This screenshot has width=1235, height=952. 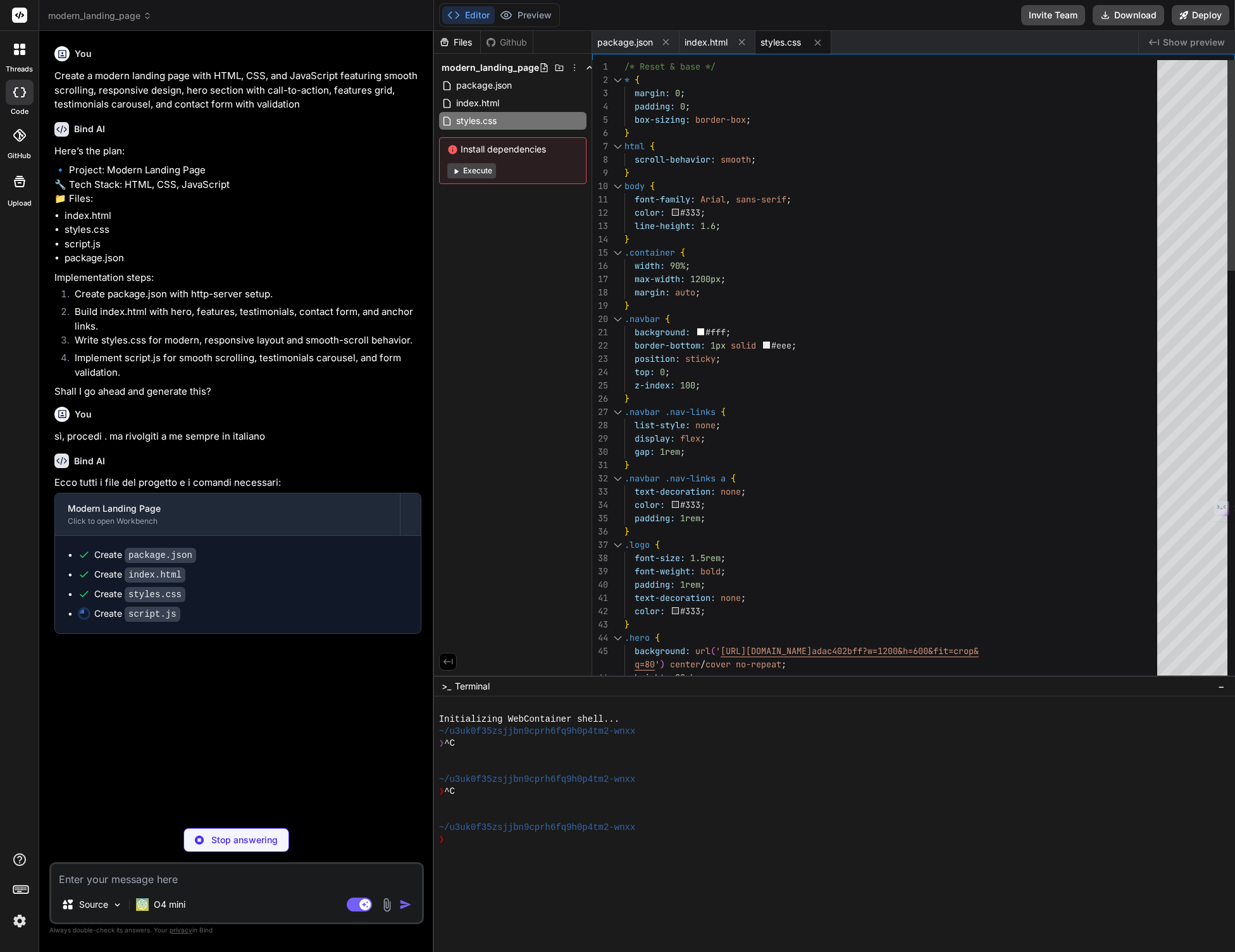 What do you see at coordinates (472, 686) in the screenshot?
I see `span: Terminal` at bounding box center [472, 686].